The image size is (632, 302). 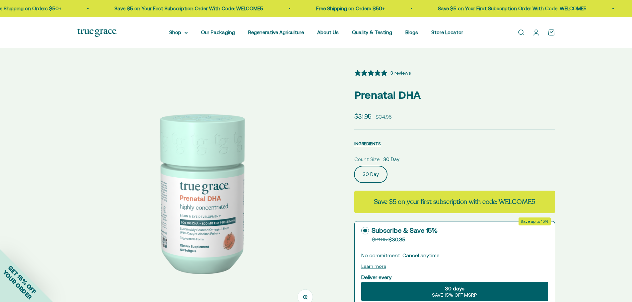 I want to click on button: 5 stars, 3 ratings, so click(x=383, y=73).